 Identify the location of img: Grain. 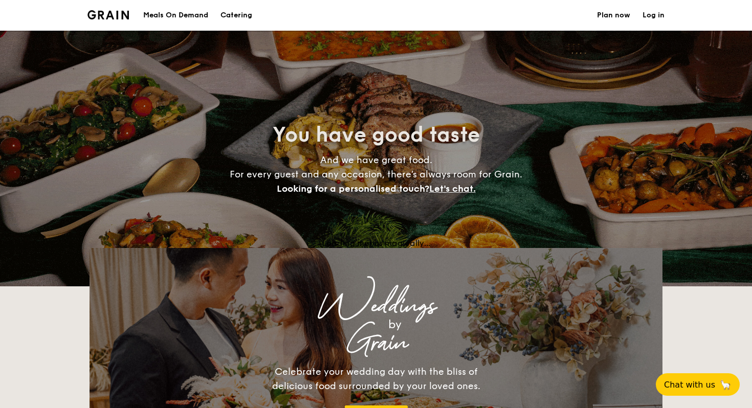
(108, 15).